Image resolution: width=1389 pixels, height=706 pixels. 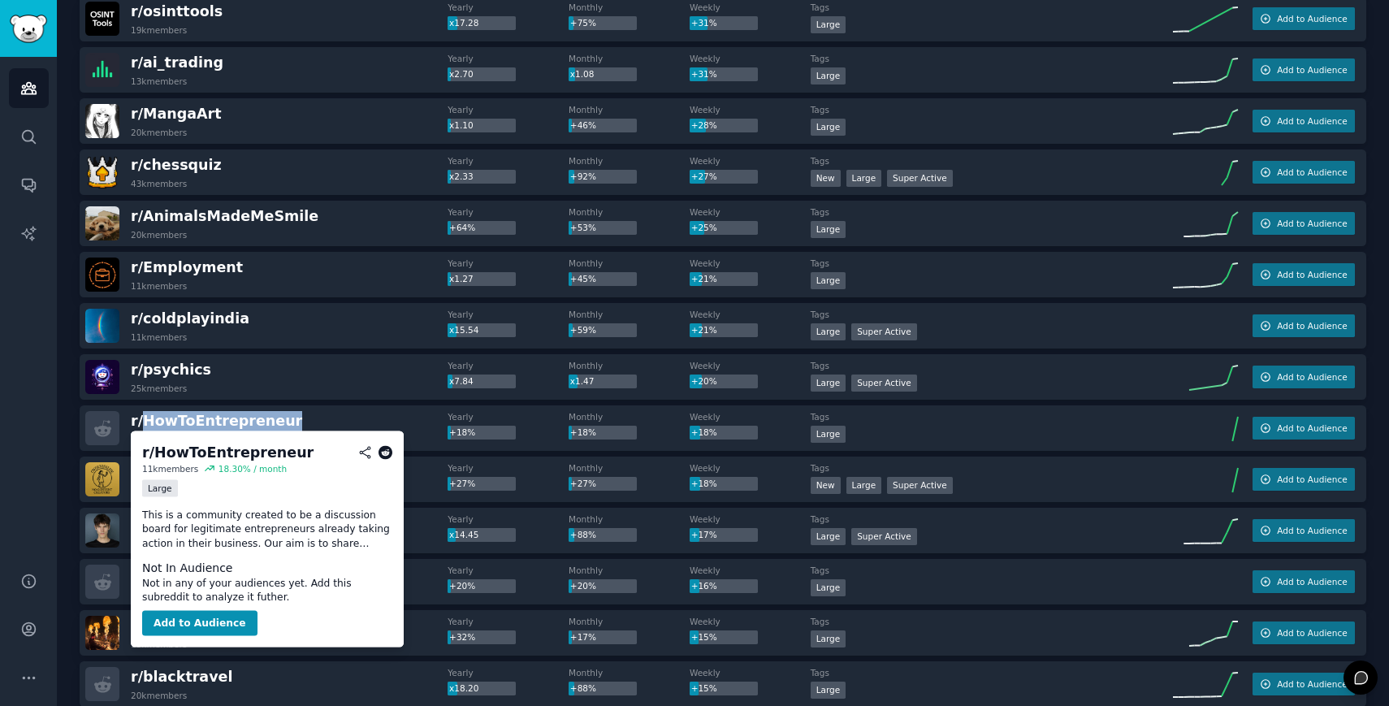 I want to click on span: r/ psychics, so click(x=171, y=370).